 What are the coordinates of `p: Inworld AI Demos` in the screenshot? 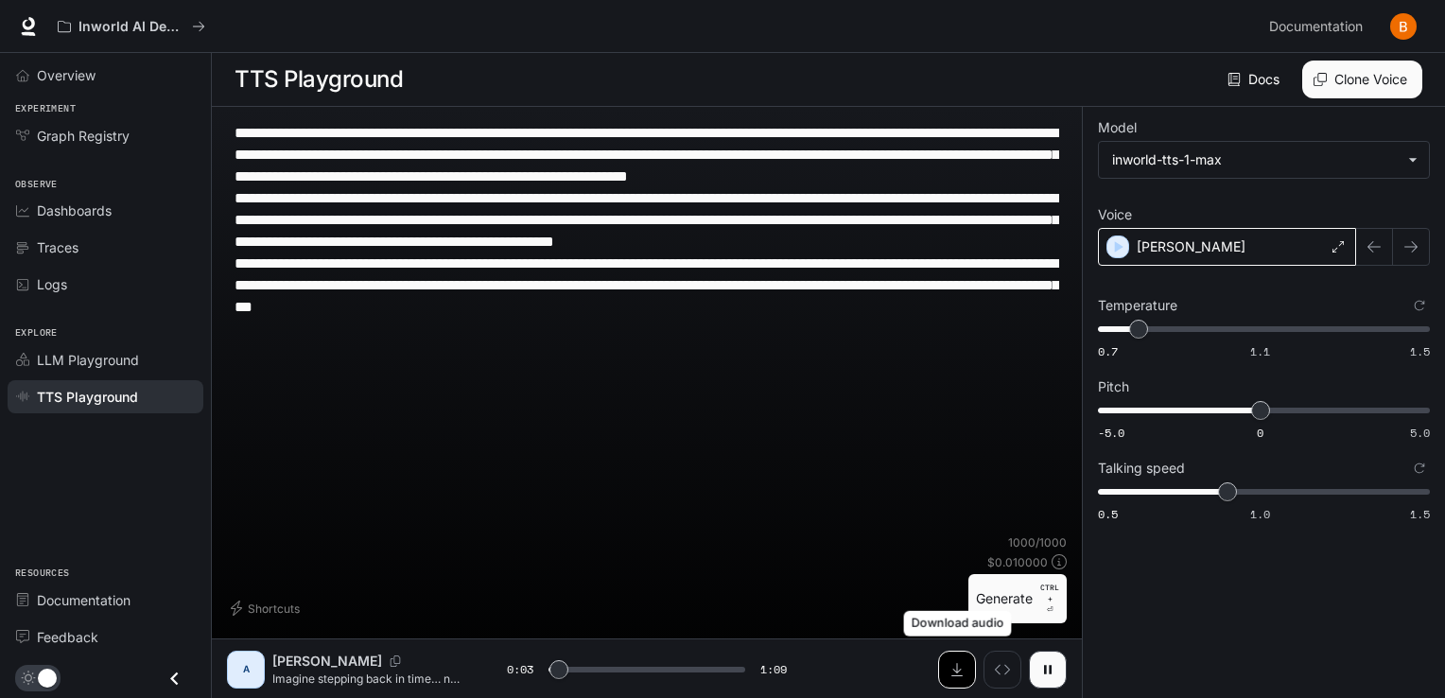 It's located at (131, 26).